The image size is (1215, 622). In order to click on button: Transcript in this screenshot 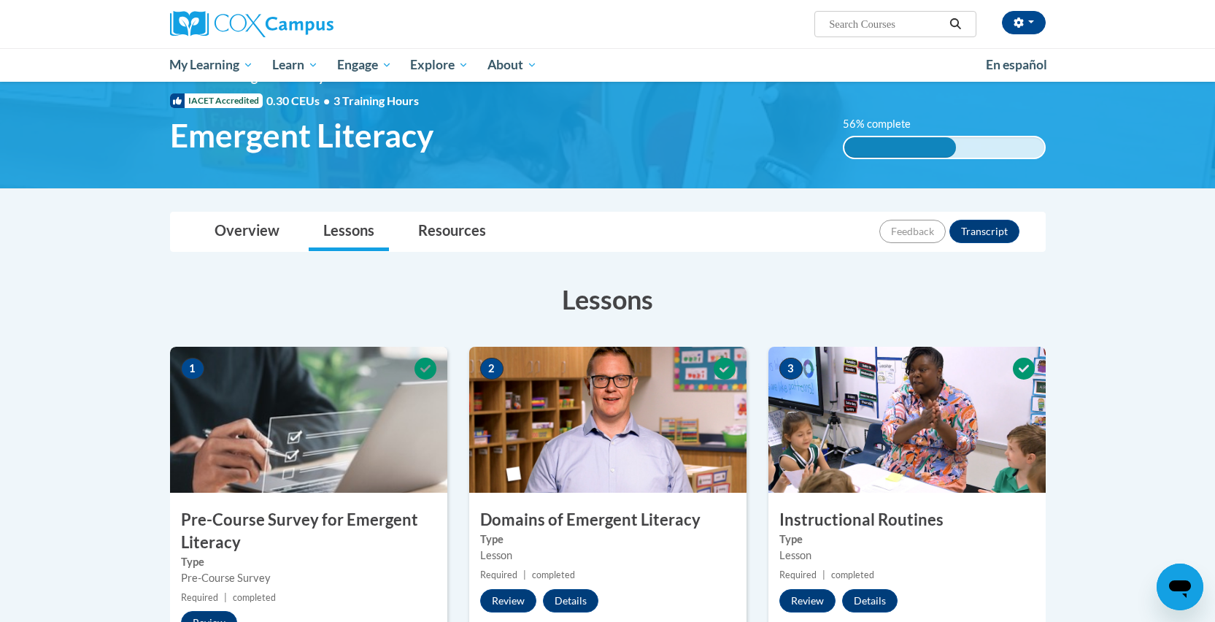, I will do `click(985, 231)`.